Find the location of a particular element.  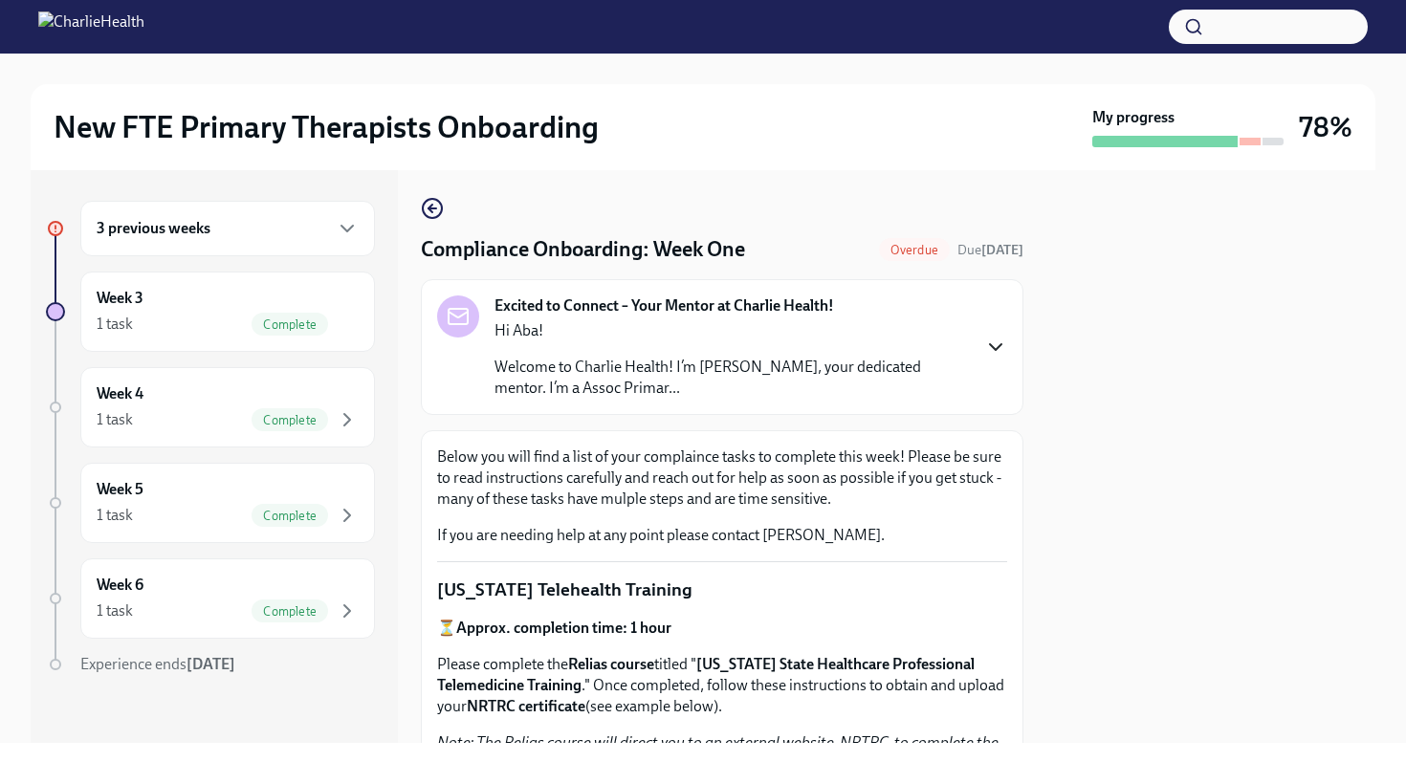

p: Please complete the titled " ." Once completed, follow these instructions to obtain and upload yo... is located at coordinates (722, 686).